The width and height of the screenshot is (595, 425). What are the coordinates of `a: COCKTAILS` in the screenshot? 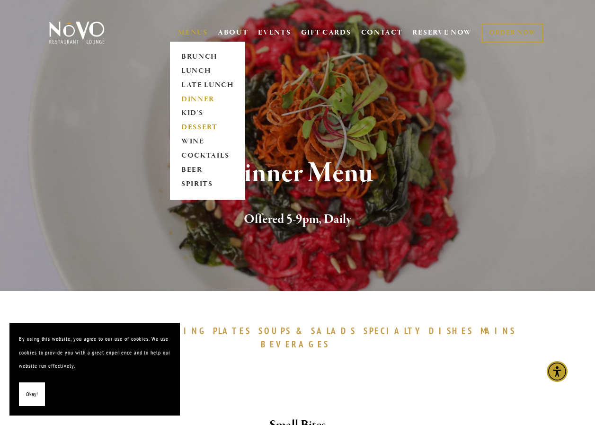 It's located at (207, 156).